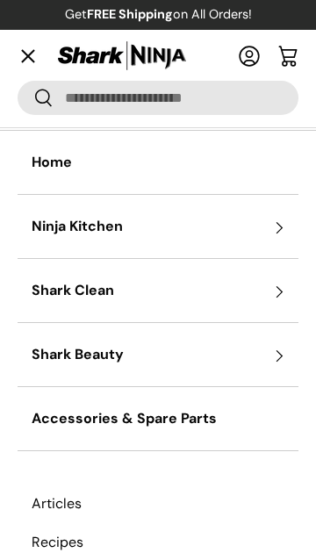 This screenshot has height=560, width=316. Describe the element at coordinates (158, 291) in the screenshot. I see `summary: Shark Clean` at that location.